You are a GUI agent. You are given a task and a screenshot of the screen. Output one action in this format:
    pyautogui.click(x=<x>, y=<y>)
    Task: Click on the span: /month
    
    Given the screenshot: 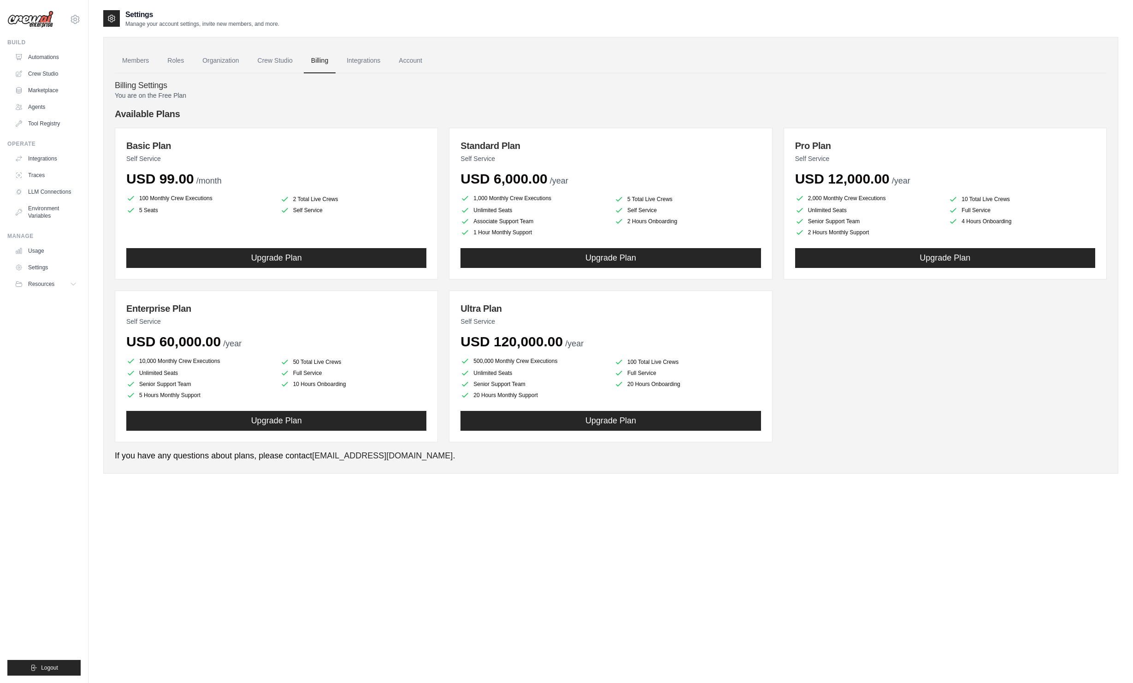 What is the action you would take?
    pyautogui.click(x=209, y=181)
    